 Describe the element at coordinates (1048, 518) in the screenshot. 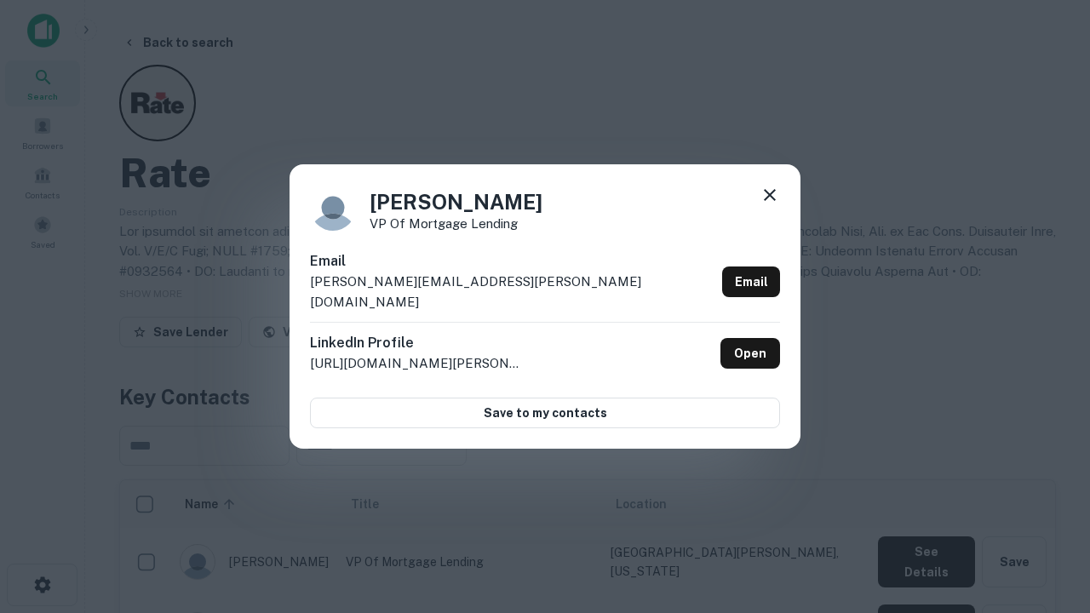

I see `div: Chat Widget` at that location.